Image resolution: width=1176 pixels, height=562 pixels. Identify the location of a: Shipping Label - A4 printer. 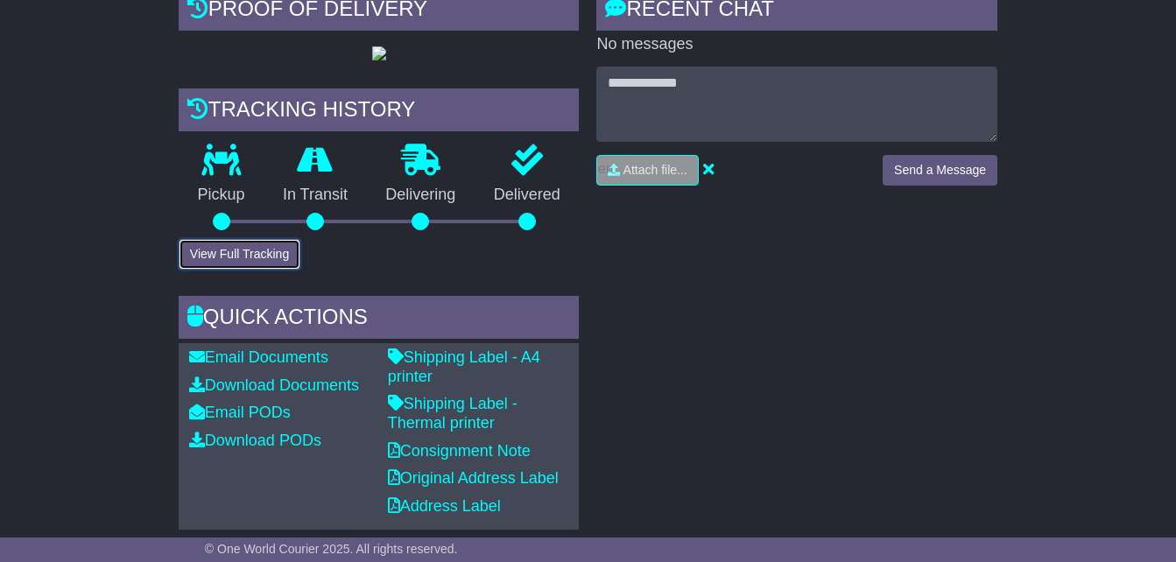
(464, 367).